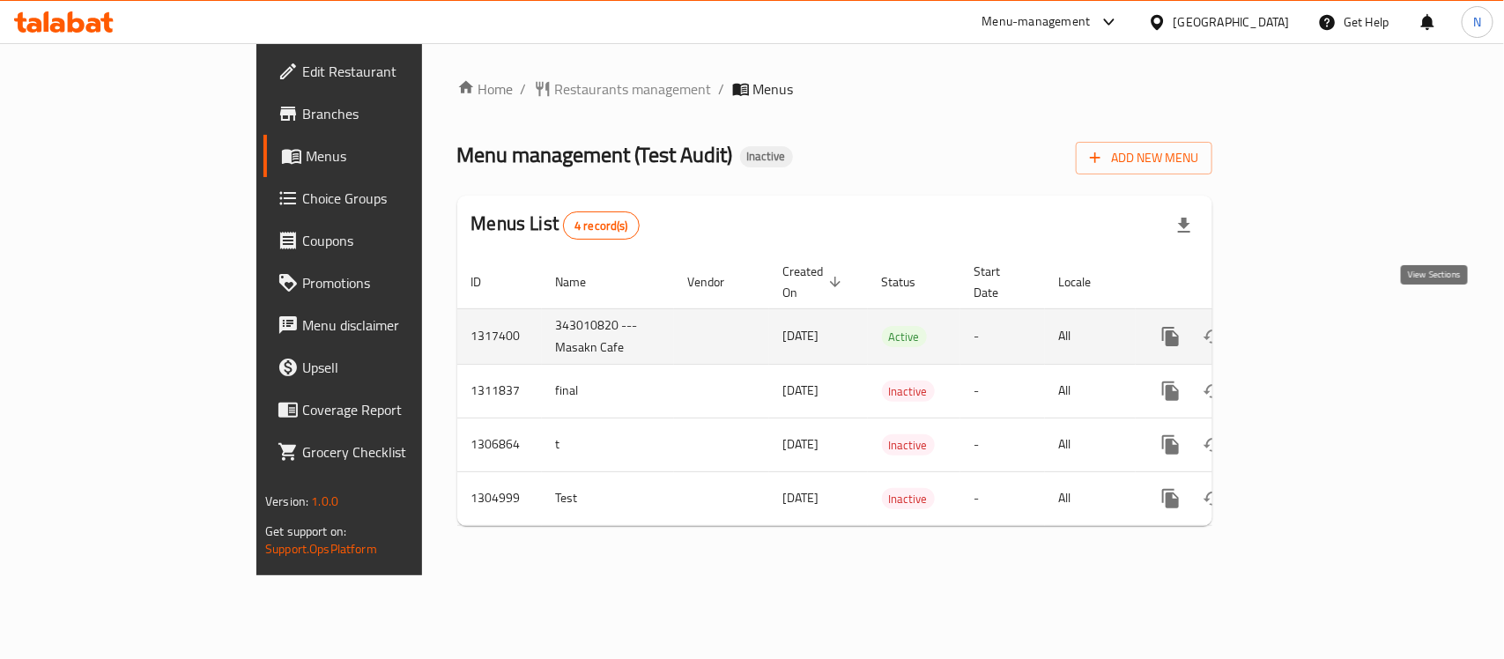  Describe the element at coordinates (397, 114) in the screenshot. I see `span: Branches` at that location.